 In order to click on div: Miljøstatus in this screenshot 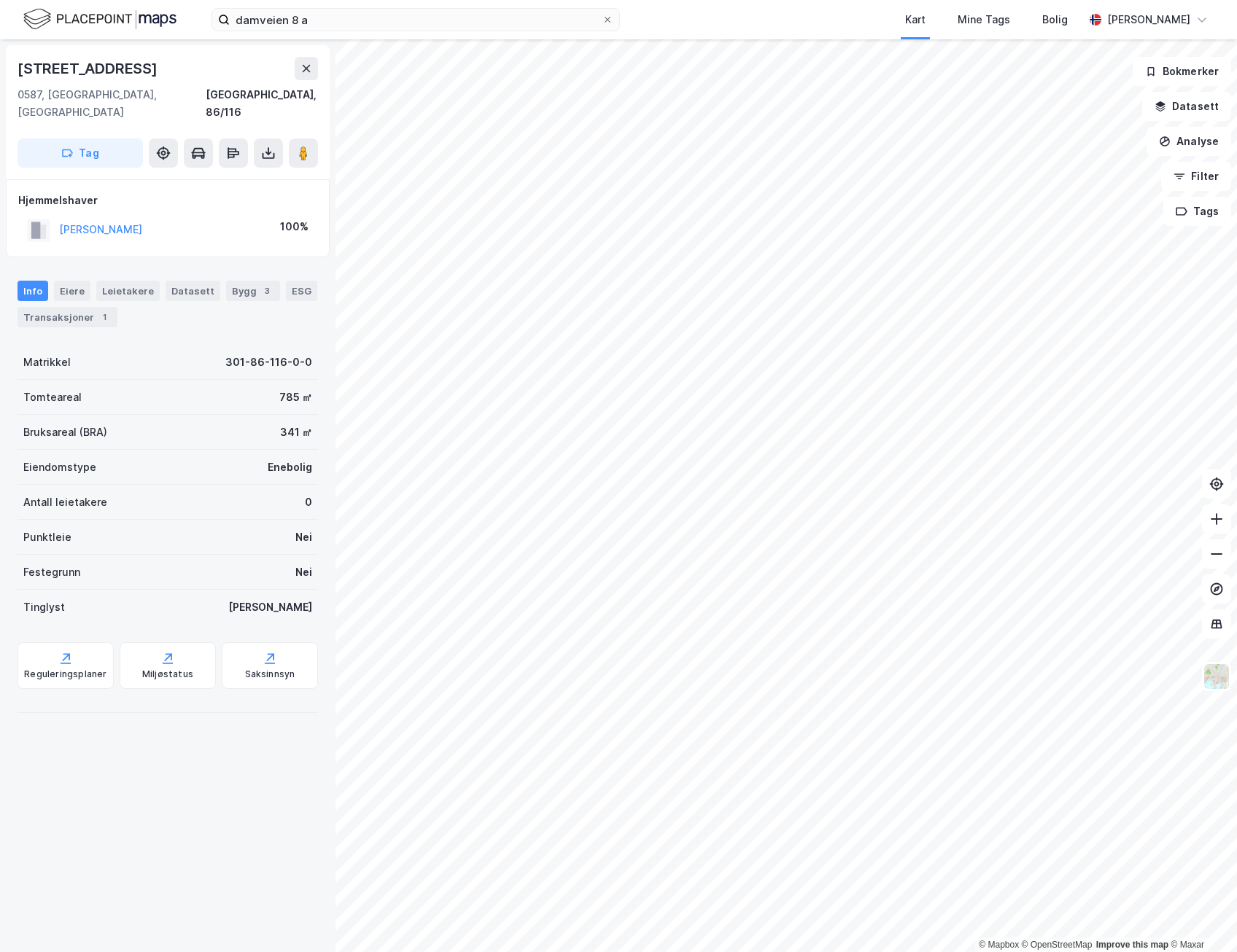, I will do `click(167, 674)`.